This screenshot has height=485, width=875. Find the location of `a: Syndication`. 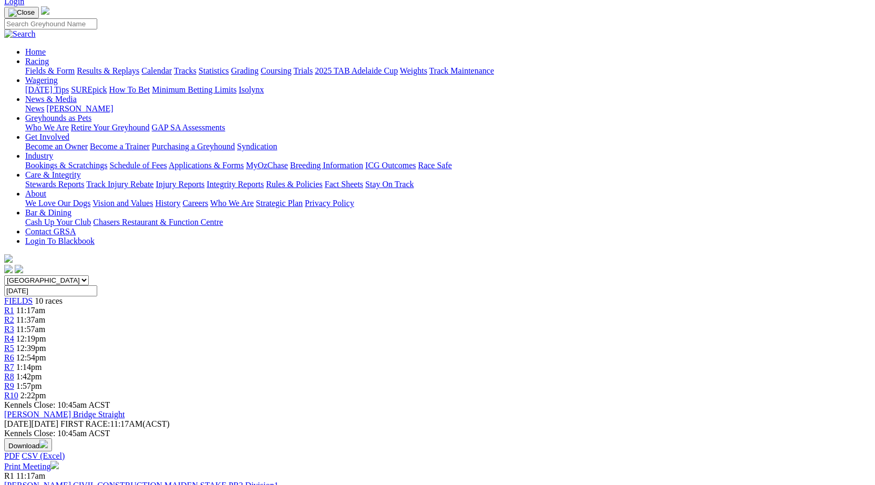

a: Syndication is located at coordinates (257, 146).